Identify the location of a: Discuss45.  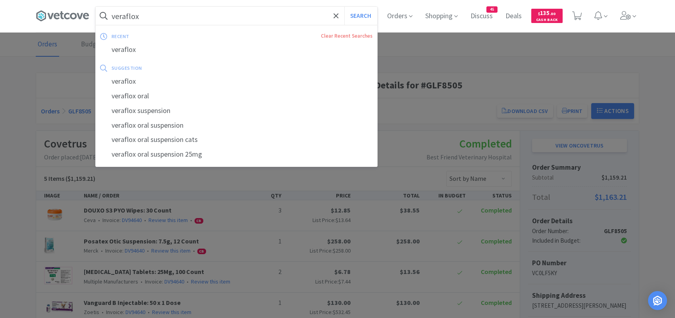
(482, 16).